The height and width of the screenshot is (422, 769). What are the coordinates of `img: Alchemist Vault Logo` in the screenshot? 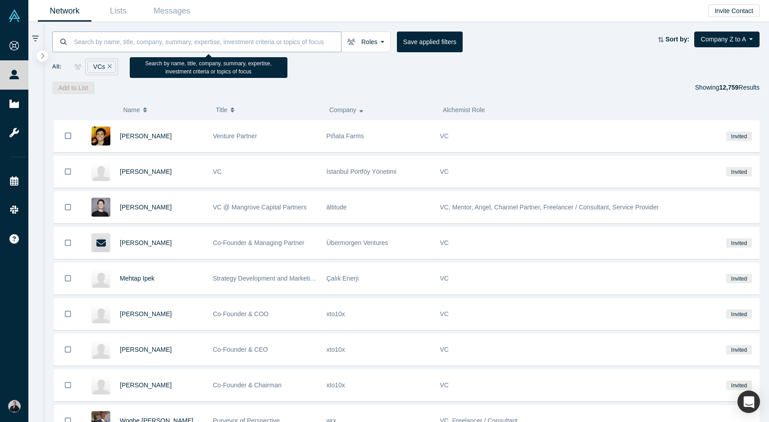 It's located at (14, 16).